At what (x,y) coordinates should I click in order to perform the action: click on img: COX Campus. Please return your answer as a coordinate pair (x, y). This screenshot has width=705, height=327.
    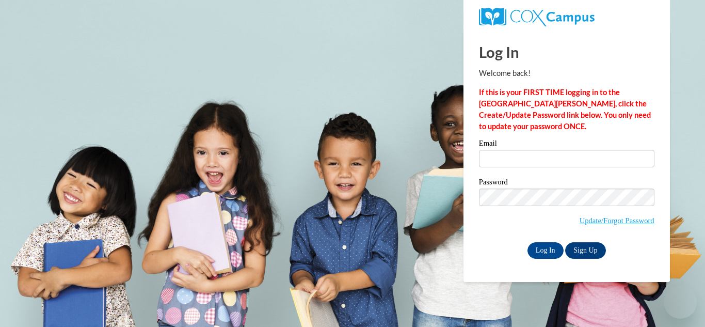
    Looking at the image, I should click on (537, 17).